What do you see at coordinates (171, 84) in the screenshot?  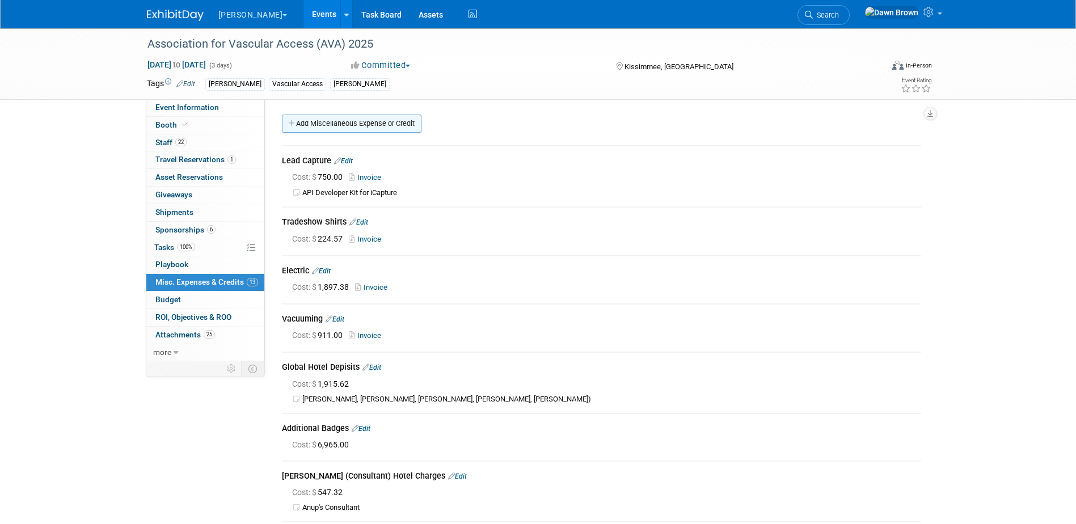 I see `td: Tags` at bounding box center [171, 84].